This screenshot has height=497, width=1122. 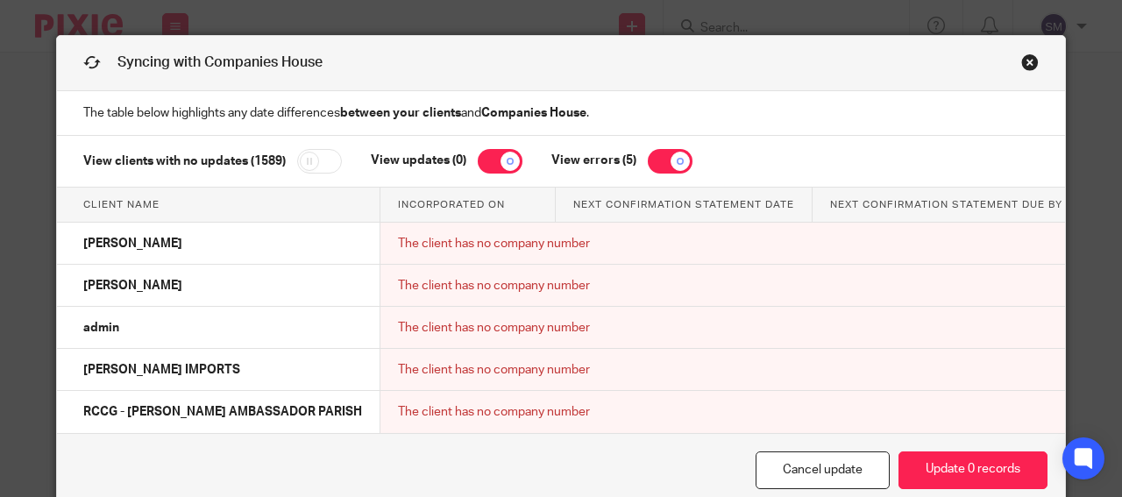 I want to click on span: Syncing with Companies House, so click(x=220, y=62).